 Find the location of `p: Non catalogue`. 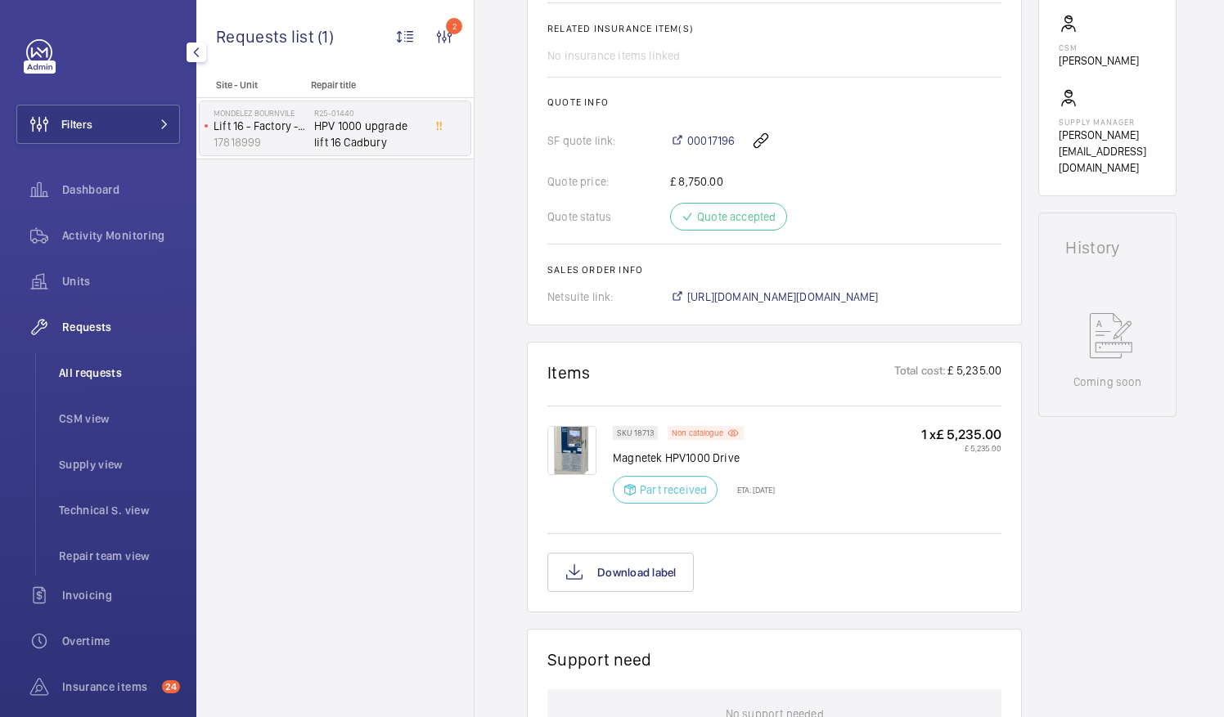

p: Non catalogue is located at coordinates (697, 433).